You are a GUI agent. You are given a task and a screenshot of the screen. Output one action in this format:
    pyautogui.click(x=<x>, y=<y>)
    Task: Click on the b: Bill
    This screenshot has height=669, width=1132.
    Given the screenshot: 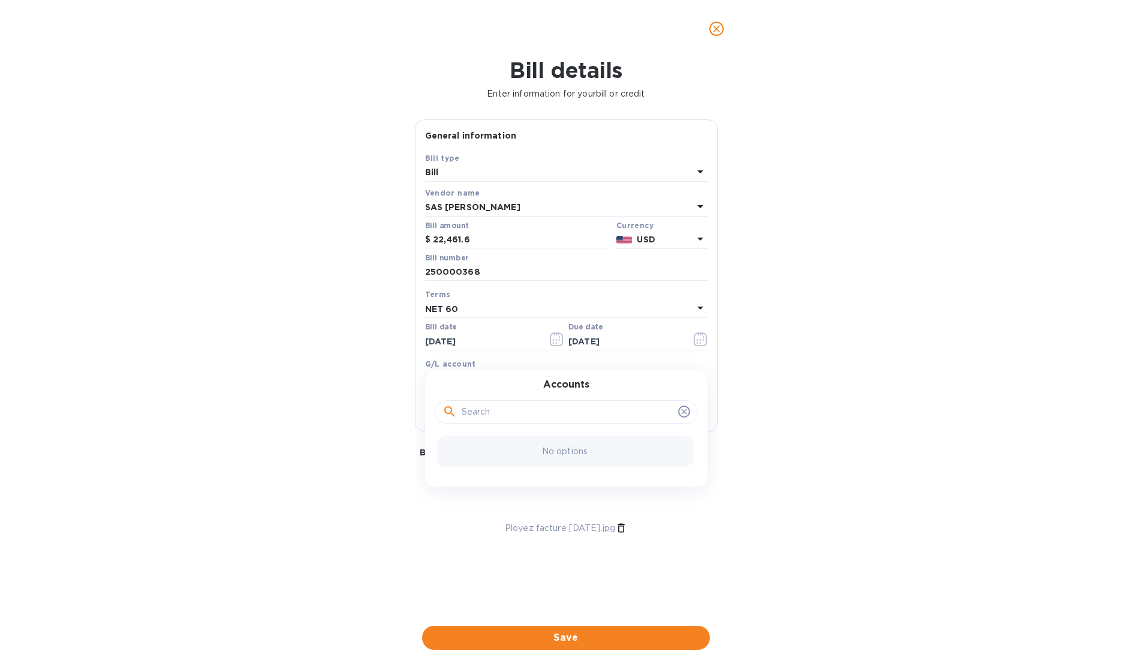 What is the action you would take?
    pyautogui.click(x=432, y=172)
    